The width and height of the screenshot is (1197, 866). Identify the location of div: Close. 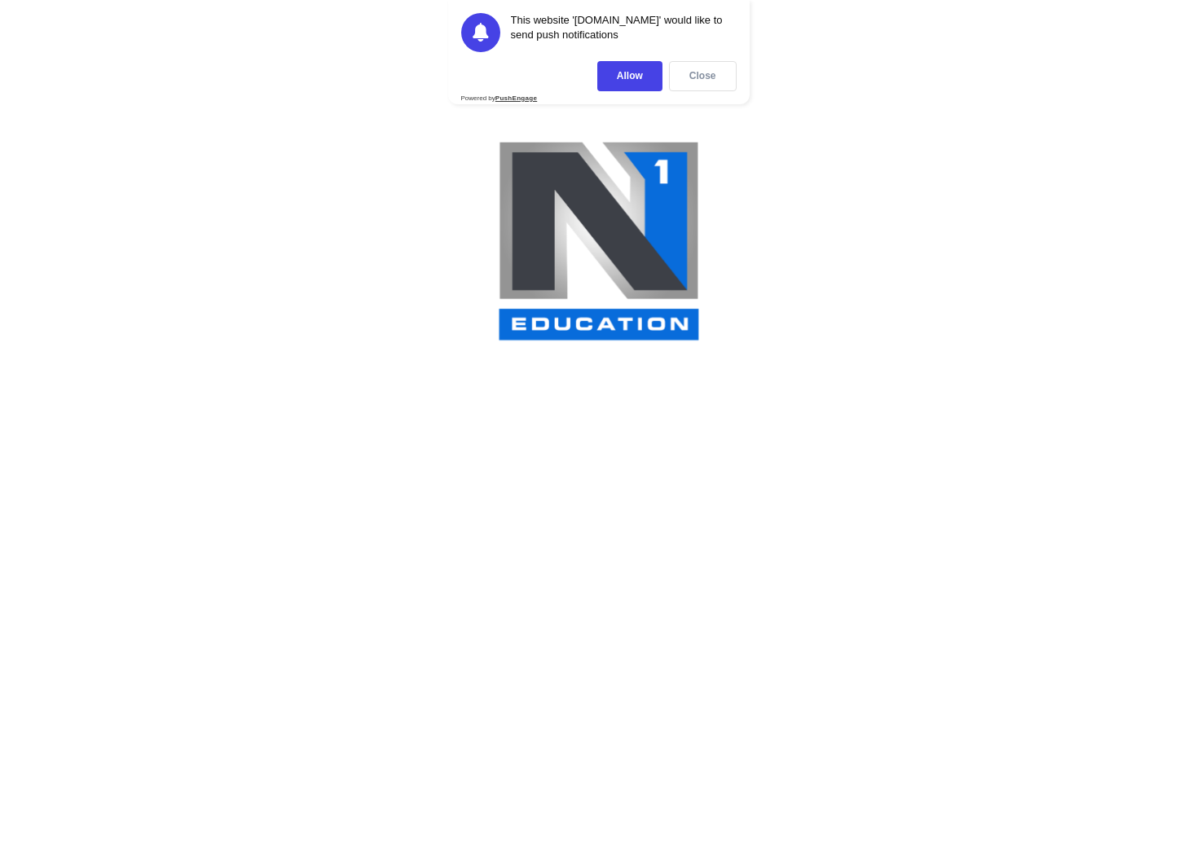
(703, 76).